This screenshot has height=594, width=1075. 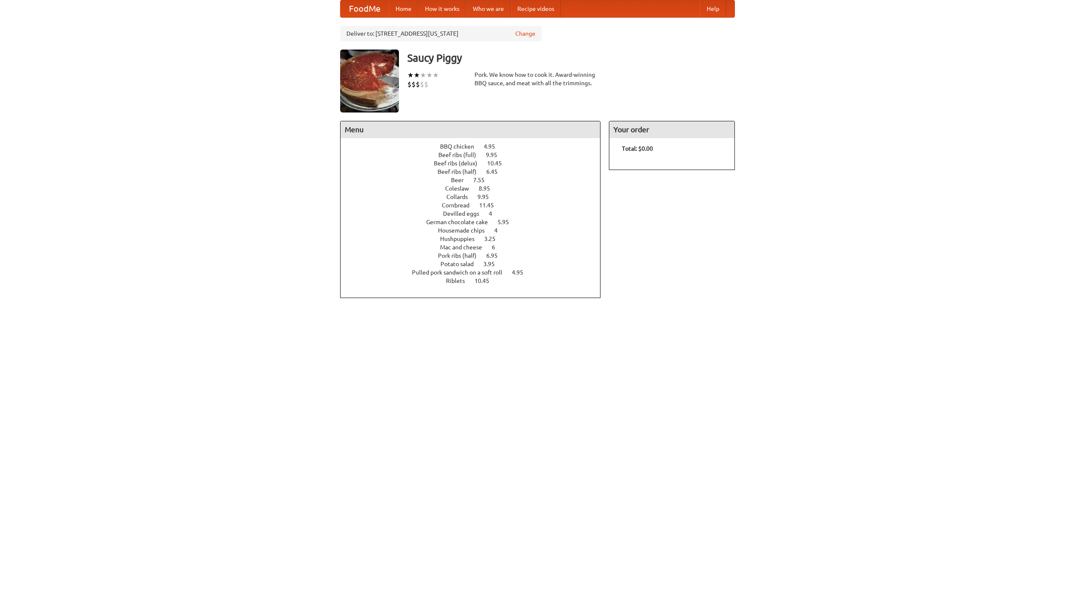 I want to click on span: Beef ribs (delux), so click(x=460, y=163).